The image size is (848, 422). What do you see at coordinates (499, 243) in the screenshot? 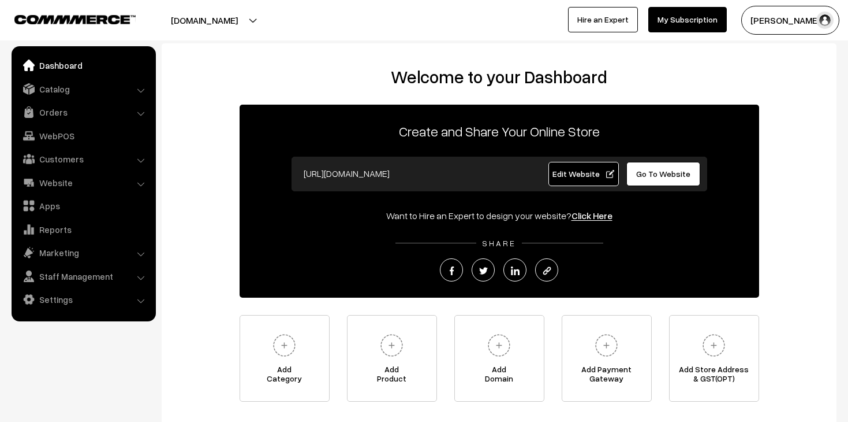
I see `span: SHARE` at bounding box center [499, 243].